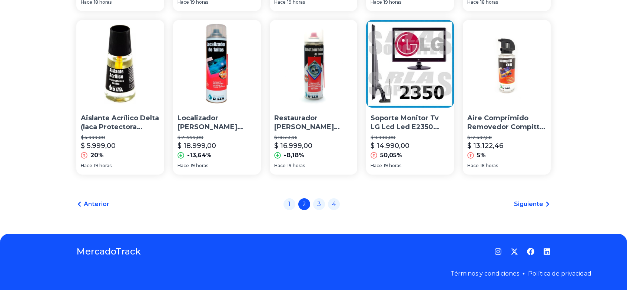 This screenshot has height=290, width=627. Describe the element at coordinates (391, 156) in the screenshot. I see `p: 50,05%` at that location.